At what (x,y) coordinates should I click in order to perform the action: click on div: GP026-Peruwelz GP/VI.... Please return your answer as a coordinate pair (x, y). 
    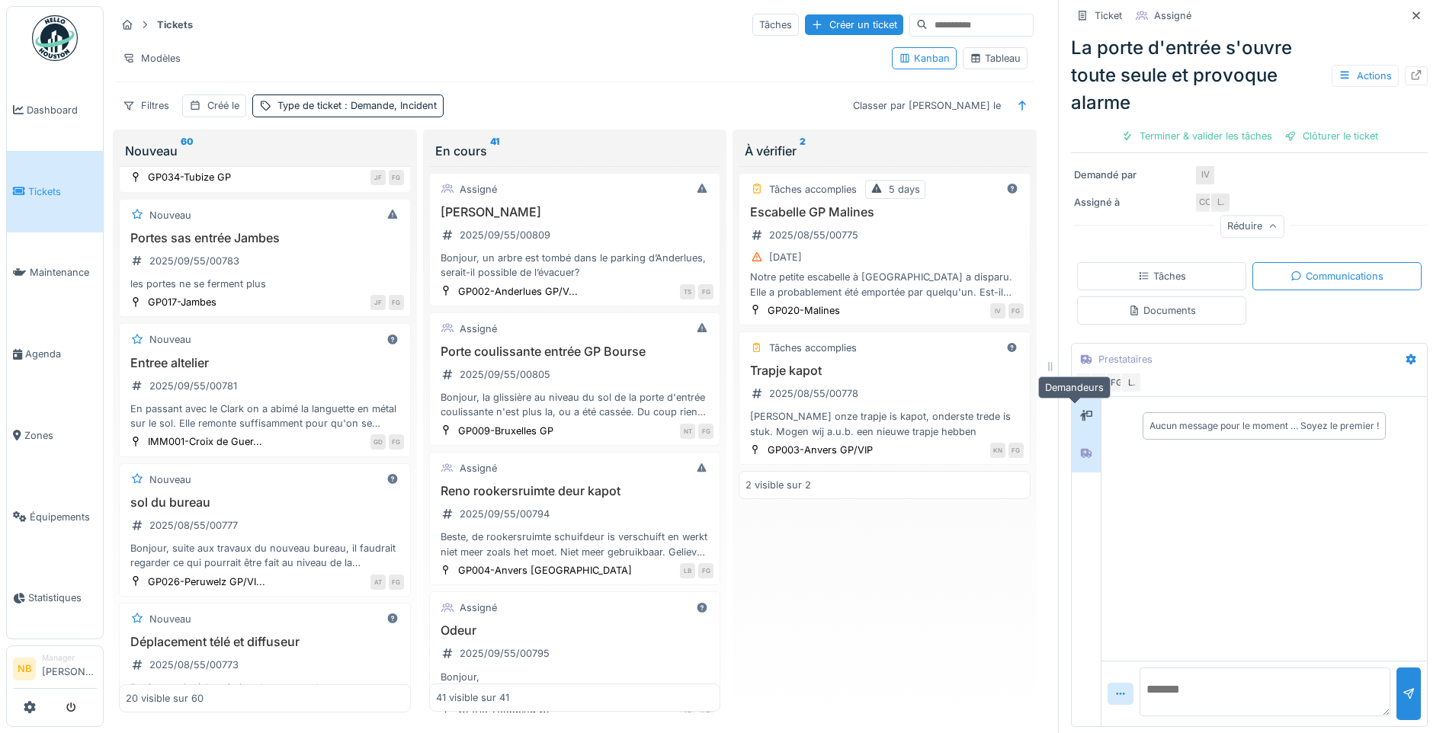
    Looking at the image, I should click on (207, 582).